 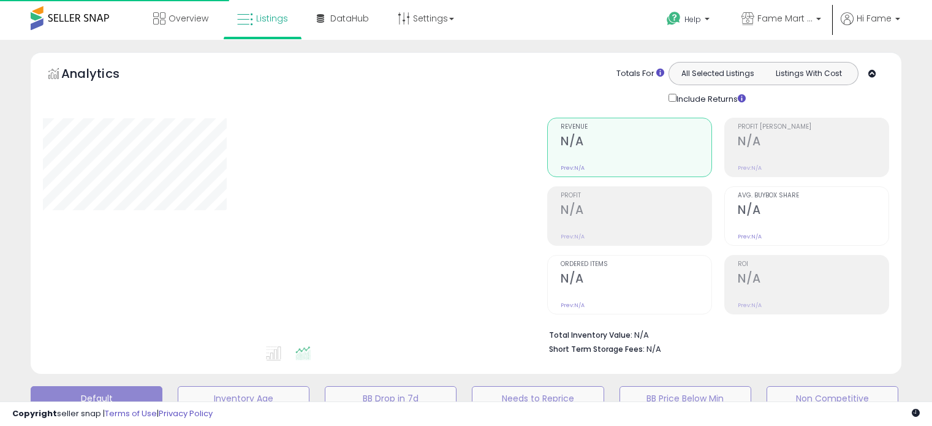 What do you see at coordinates (673, 18) in the screenshot?
I see `i: Get Help` at bounding box center [673, 18].